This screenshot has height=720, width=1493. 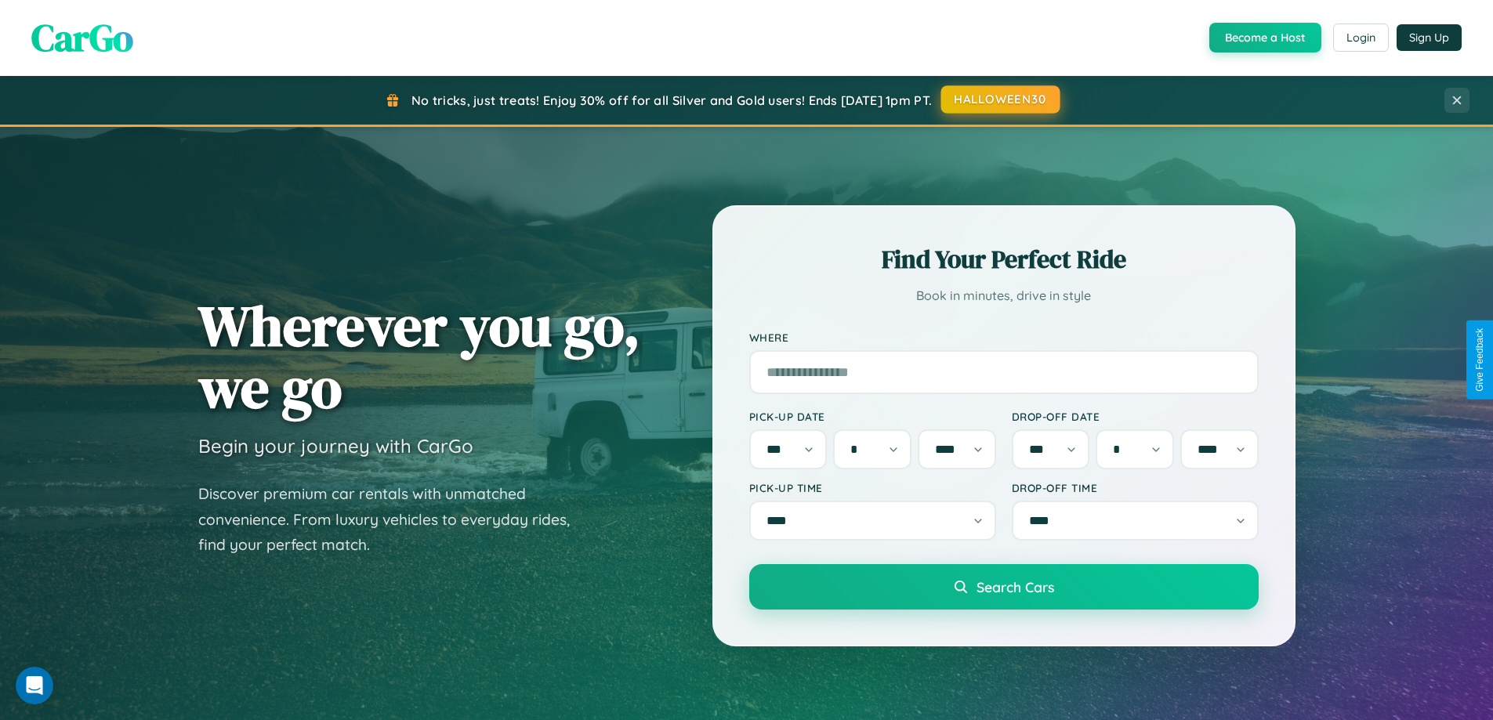 I want to click on h1: Wherever you go, we go, so click(x=419, y=357).